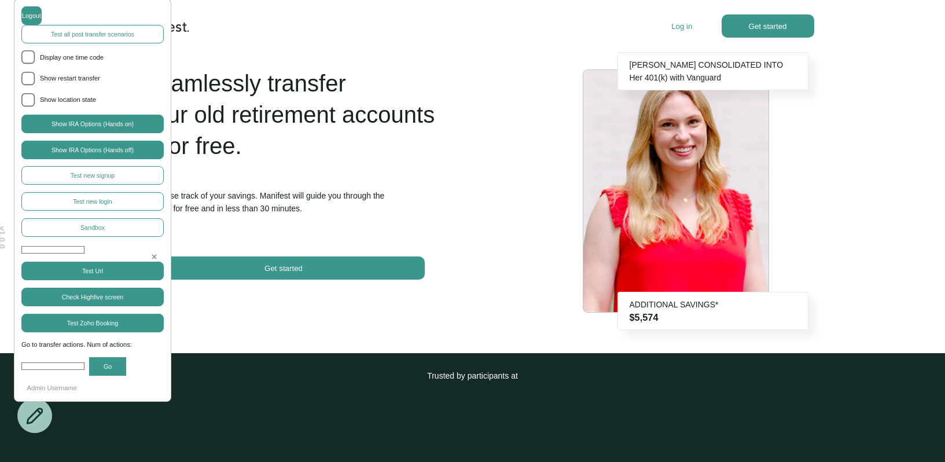 The width and height of the screenshot is (945, 462). Describe the element at coordinates (108, 366) in the screenshot. I see `button: Go` at that location.